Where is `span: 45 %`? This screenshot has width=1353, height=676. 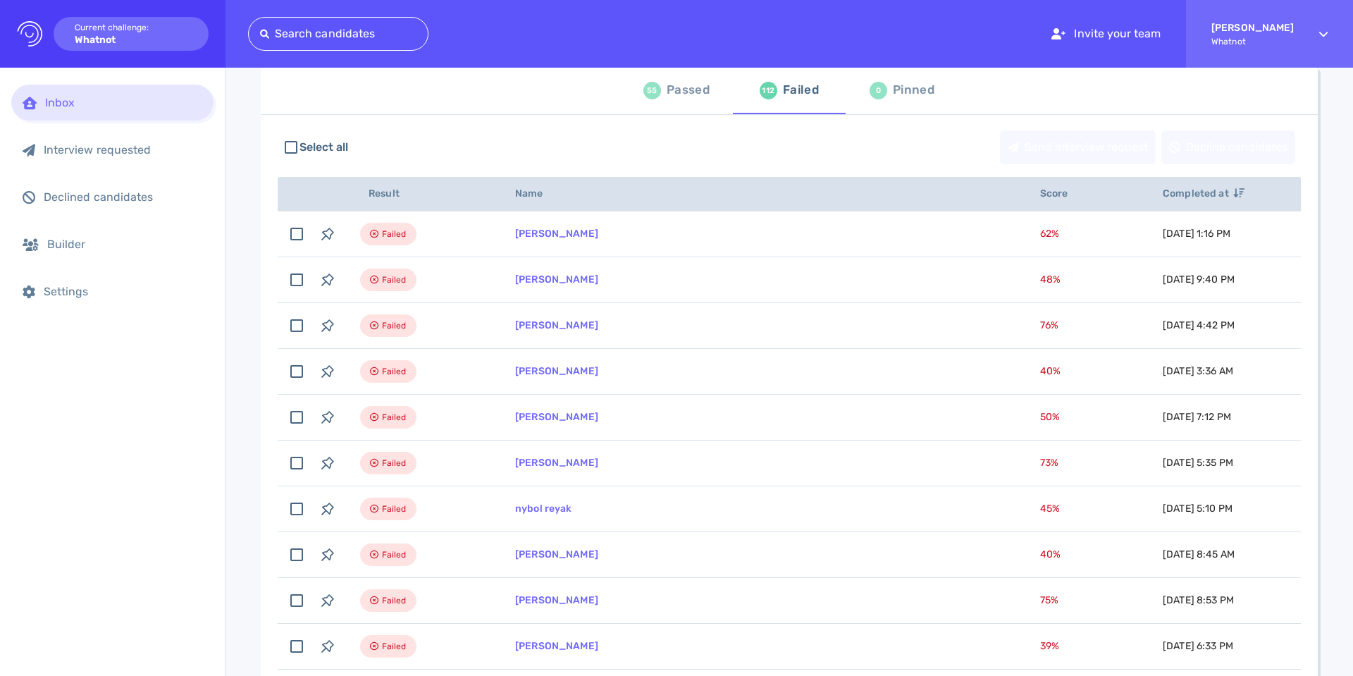 span: 45 % is located at coordinates (1050, 508).